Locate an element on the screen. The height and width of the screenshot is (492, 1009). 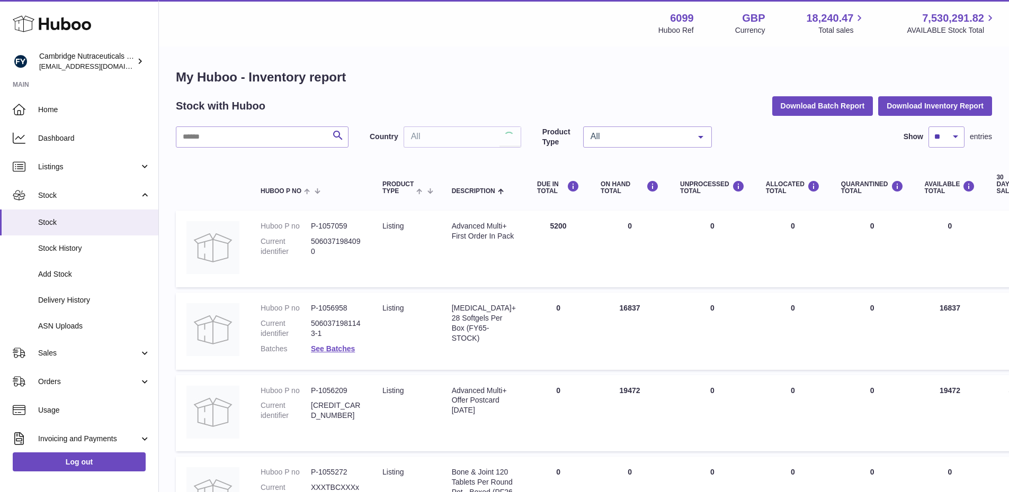
label: Country is located at coordinates (384, 137).